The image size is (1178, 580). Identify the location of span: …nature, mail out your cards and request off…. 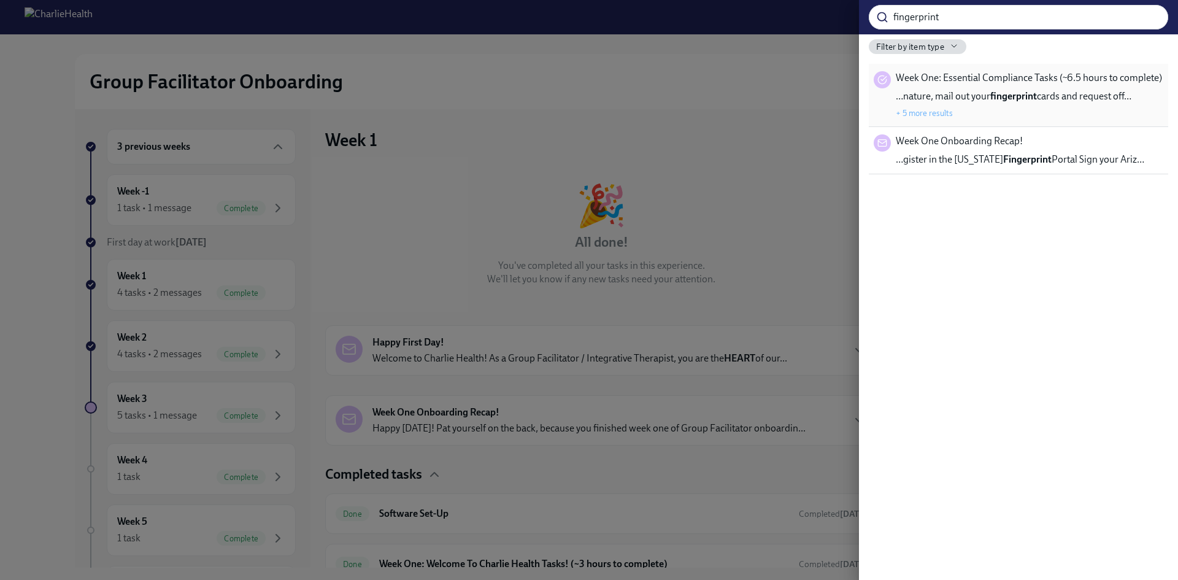
(1014, 96).